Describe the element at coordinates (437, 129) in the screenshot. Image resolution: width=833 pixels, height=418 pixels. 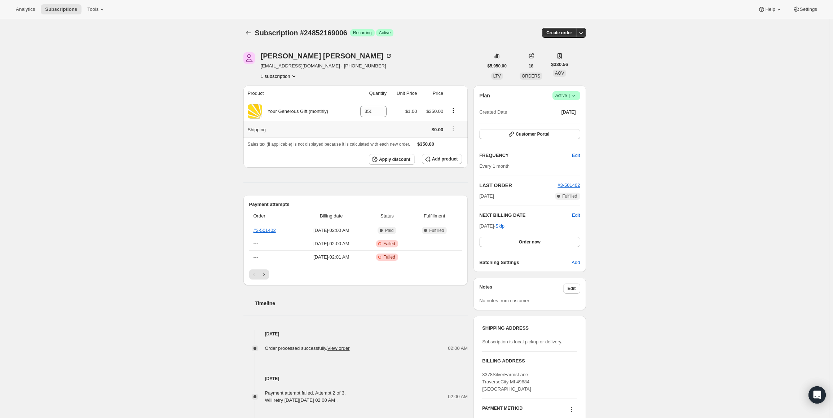
I see `span: $0.00` at that location.